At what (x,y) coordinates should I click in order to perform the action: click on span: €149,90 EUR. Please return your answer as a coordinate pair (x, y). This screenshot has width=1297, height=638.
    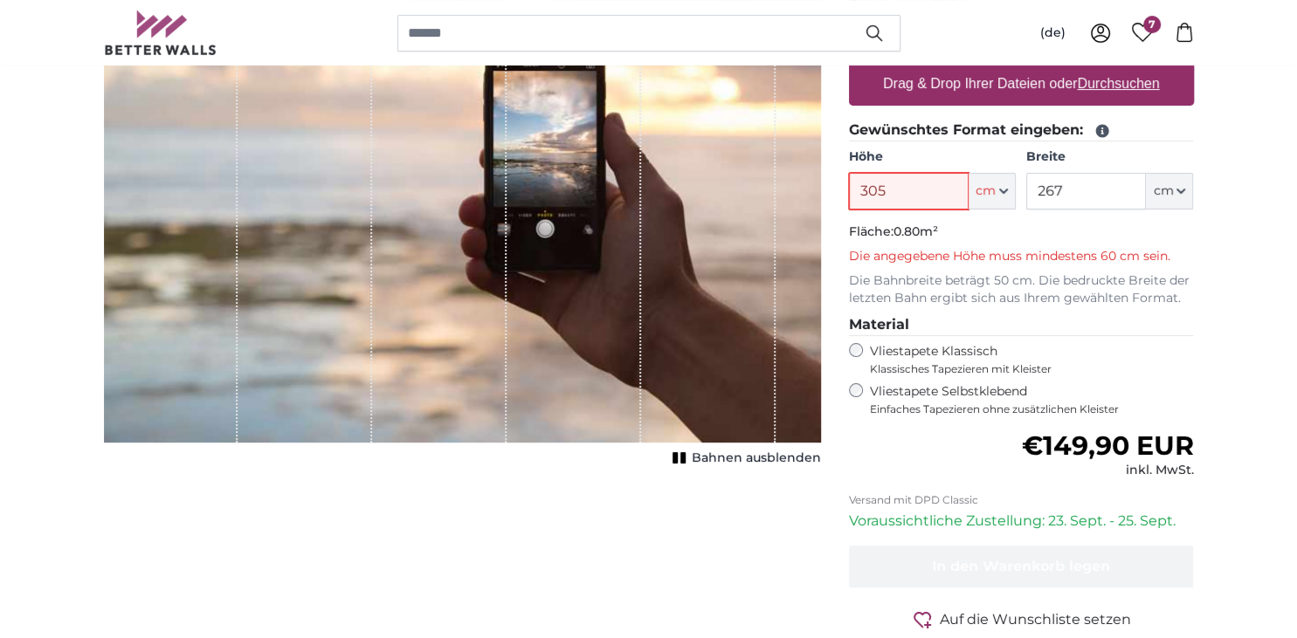
    Looking at the image, I should click on (1106, 445).